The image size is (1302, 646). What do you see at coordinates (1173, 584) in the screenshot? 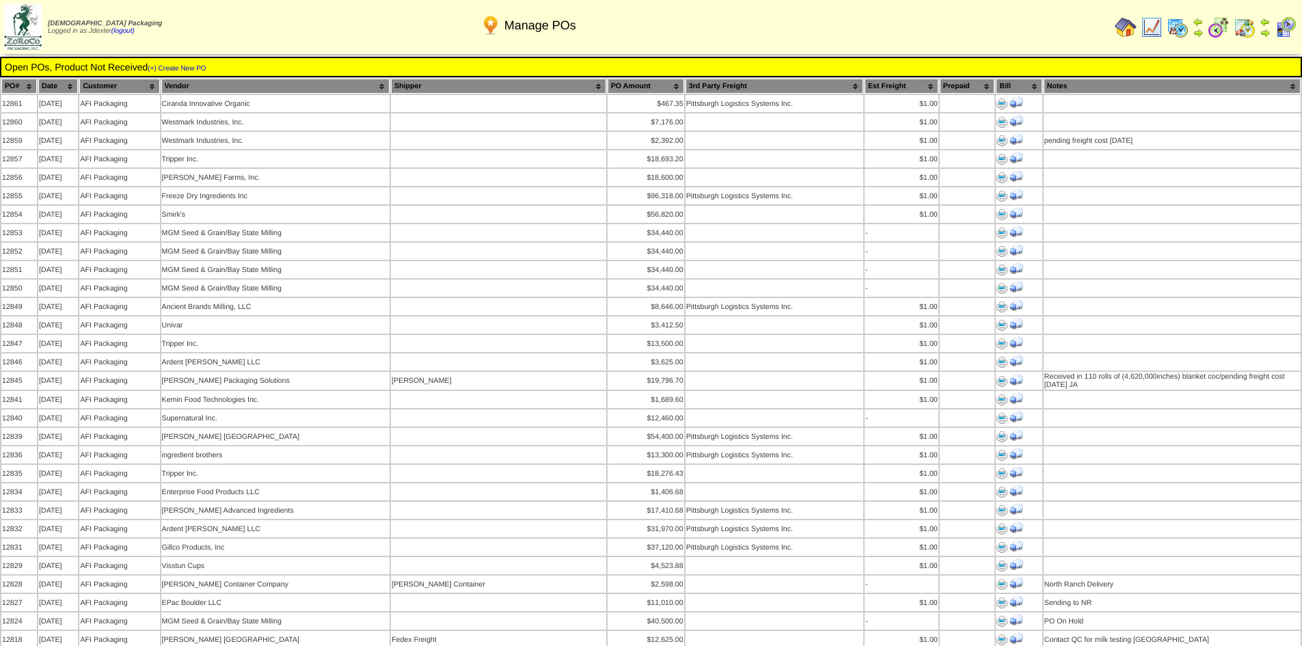
I see `td: North Ranch Delivery` at bounding box center [1173, 584].